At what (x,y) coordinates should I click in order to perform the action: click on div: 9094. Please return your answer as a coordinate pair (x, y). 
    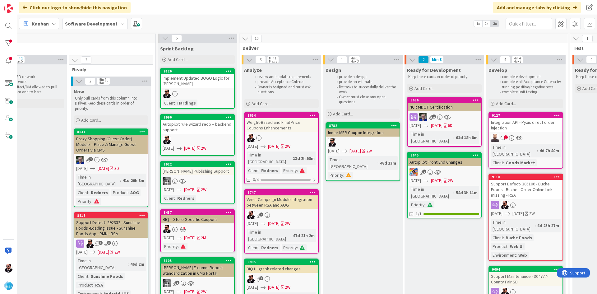
    Looking at the image, I should click on (527, 269).